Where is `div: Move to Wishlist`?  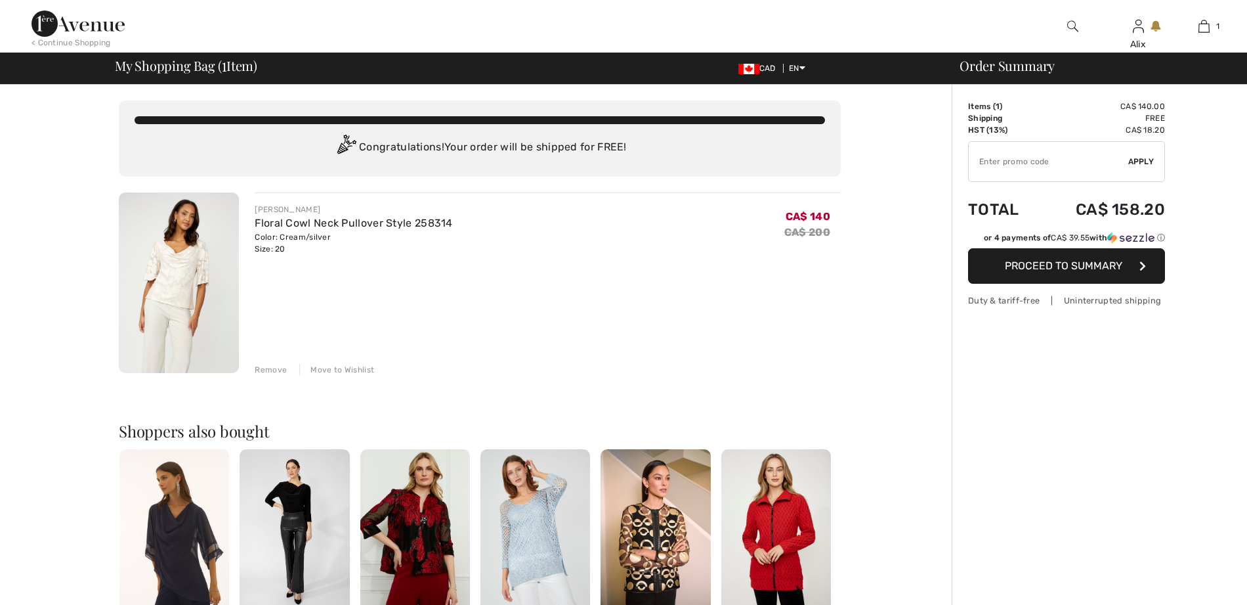 div: Move to Wishlist is located at coordinates (337, 370).